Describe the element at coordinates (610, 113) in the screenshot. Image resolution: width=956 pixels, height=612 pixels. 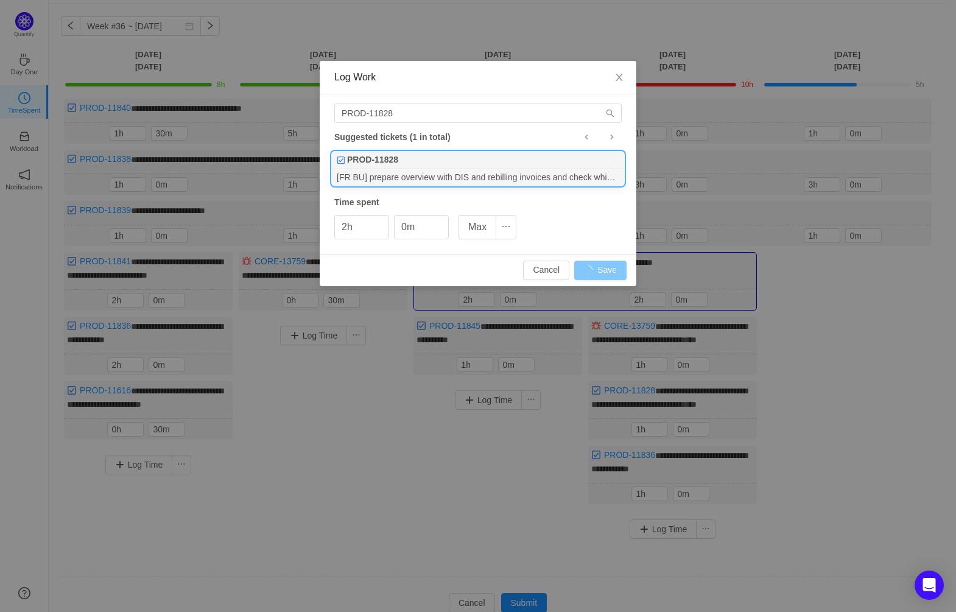
I see `i: icon: search` at that location.